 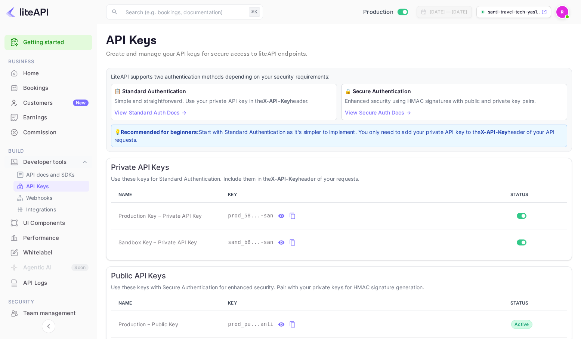 What do you see at coordinates (224, 101) in the screenshot?
I see `p: Simple and straightforward. Use your private API key in the header.` at bounding box center [224, 101].